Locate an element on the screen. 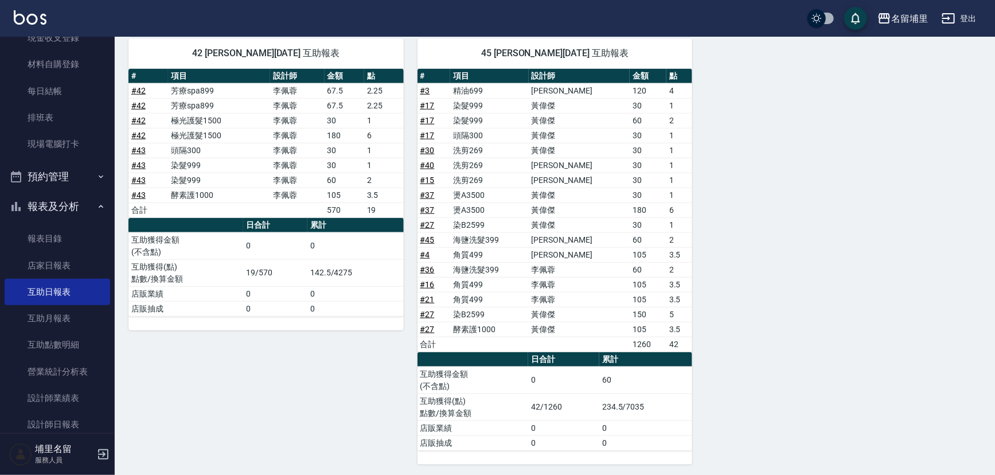 Image resolution: width=995 pixels, height=475 pixels. td: 120 is located at coordinates (648, 91).